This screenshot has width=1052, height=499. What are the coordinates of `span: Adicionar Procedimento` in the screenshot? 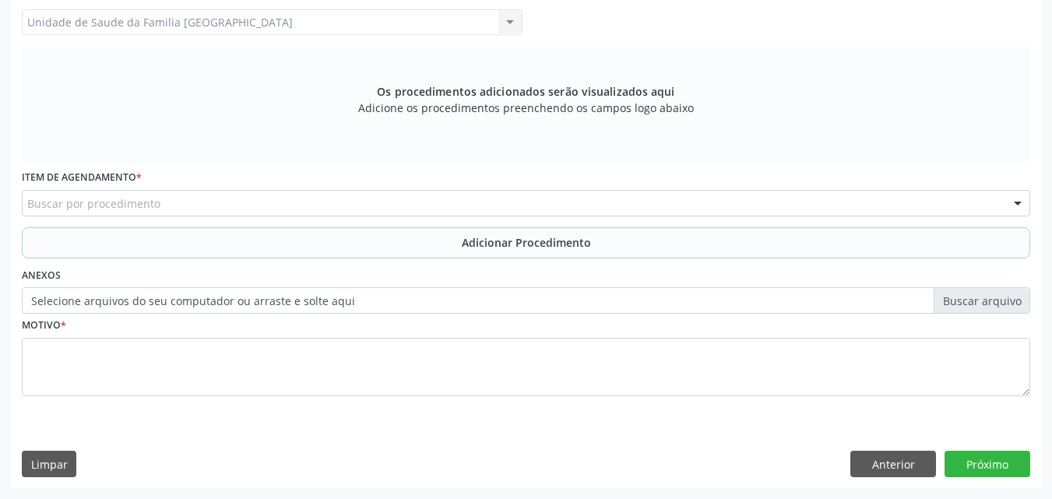 It's located at (527, 242).